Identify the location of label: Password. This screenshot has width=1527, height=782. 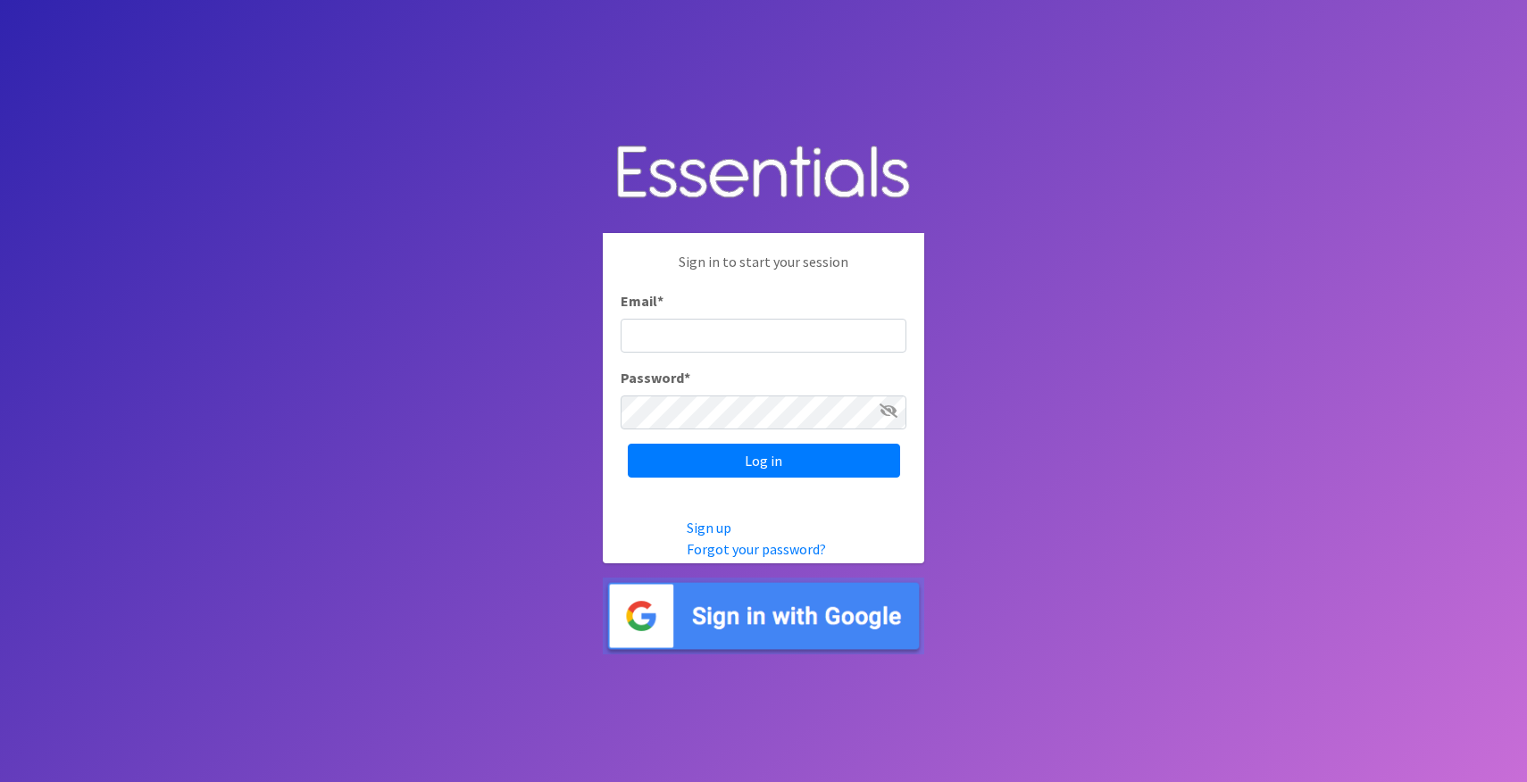
(655, 378).